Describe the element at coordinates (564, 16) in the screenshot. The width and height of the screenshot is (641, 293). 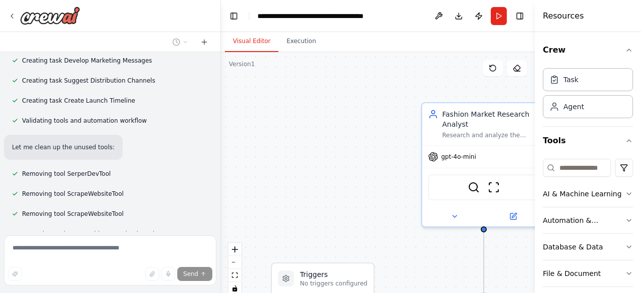
I see `h4: Resources` at that location.